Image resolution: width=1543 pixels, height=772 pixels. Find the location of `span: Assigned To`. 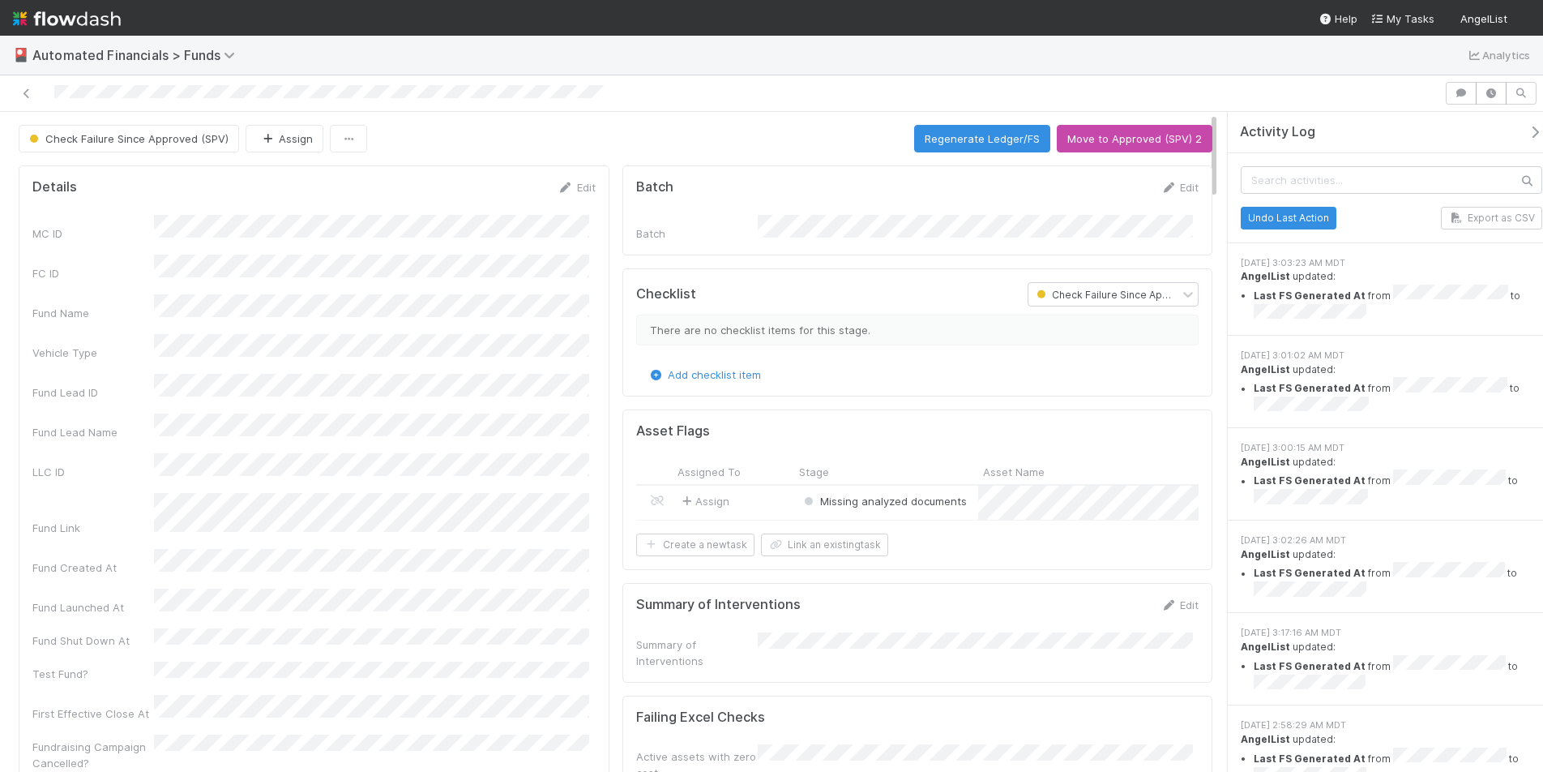

span: Assigned To is located at coordinates (709, 472).